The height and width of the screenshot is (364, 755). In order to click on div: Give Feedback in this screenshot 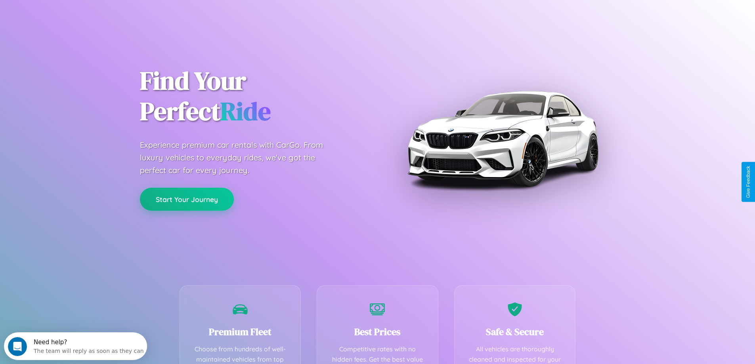, I will do `click(748, 182)`.